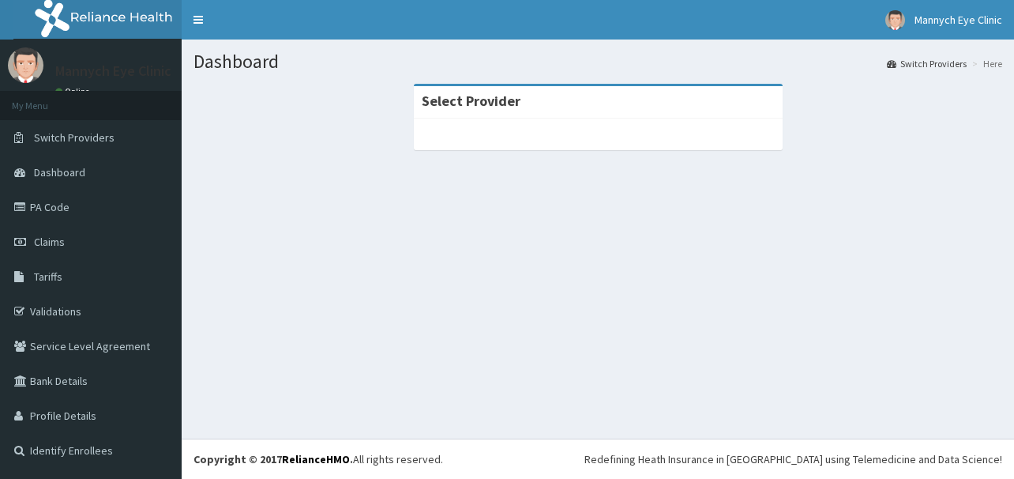  What do you see at coordinates (927, 63) in the screenshot?
I see `a: Switch Providers` at bounding box center [927, 63].